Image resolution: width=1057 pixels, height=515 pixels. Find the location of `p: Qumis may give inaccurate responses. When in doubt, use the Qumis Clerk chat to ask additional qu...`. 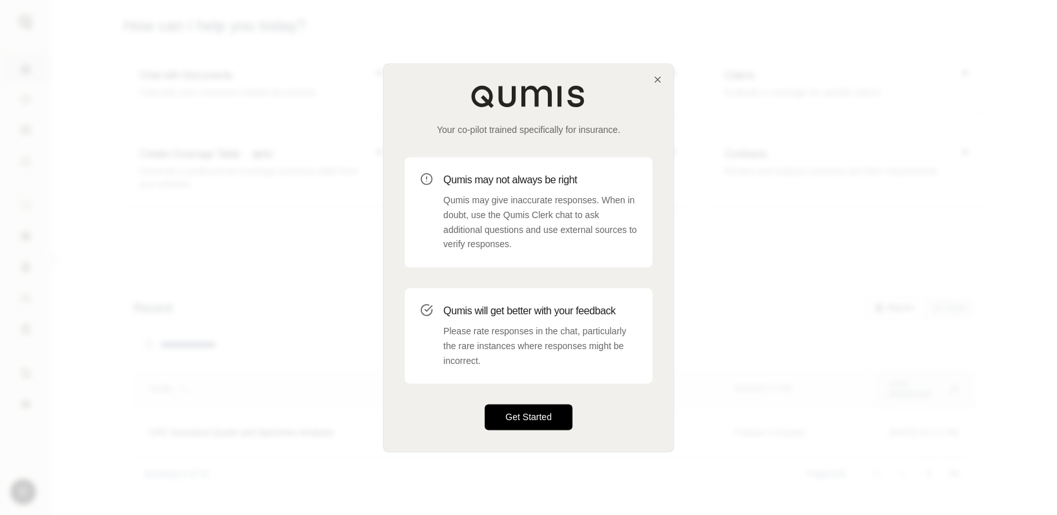

p: Qumis may give inaccurate responses. When in doubt, use the Qumis Clerk chat to ask additional qu... is located at coordinates (540, 222).